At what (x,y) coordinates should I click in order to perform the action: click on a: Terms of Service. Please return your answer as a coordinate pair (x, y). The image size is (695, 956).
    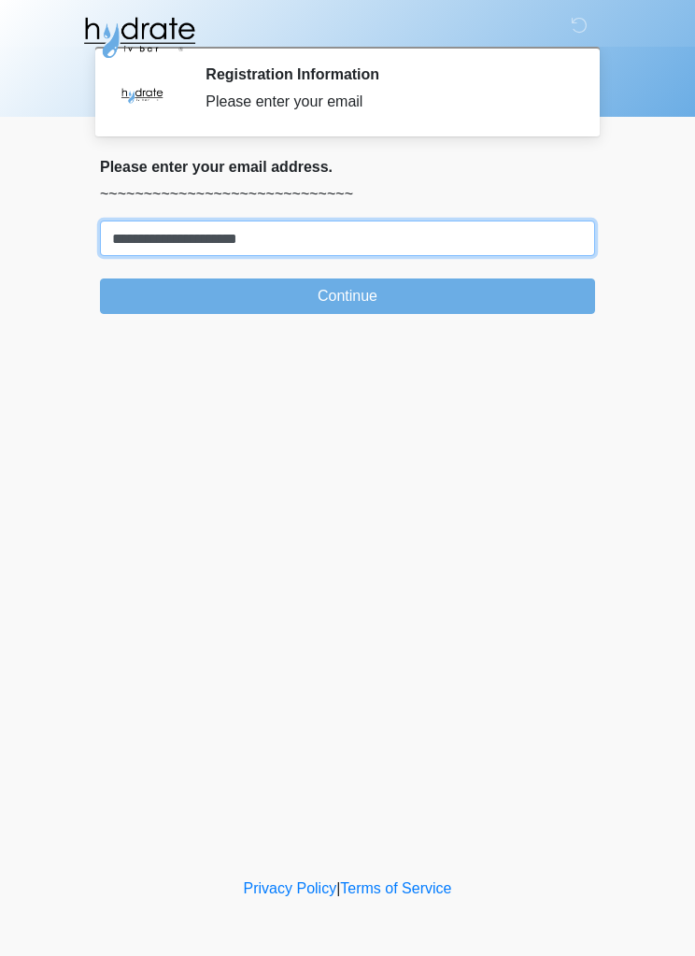
    Looking at the image, I should click on (395, 887).